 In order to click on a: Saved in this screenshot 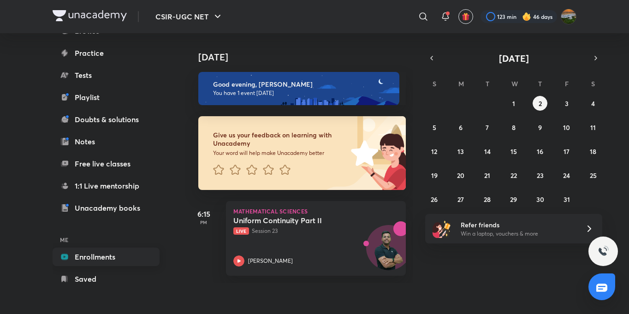, I will do `click(106, 279)`.